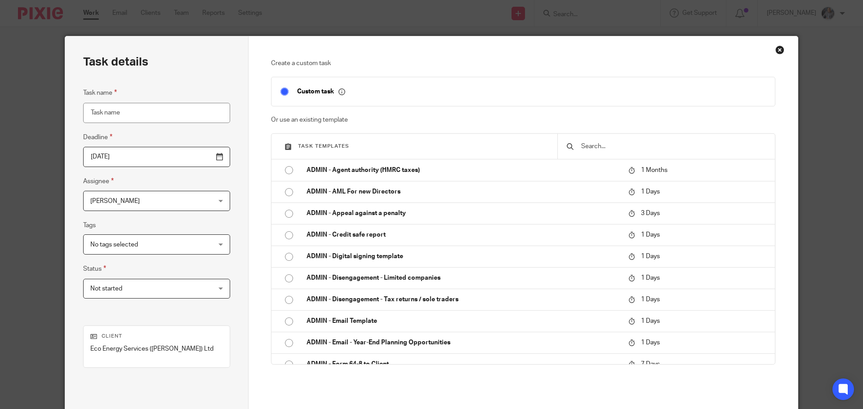 Image resolution: width=863 pixels, height=409 pixels. I want to click on input: Task name, so click(156, 113).